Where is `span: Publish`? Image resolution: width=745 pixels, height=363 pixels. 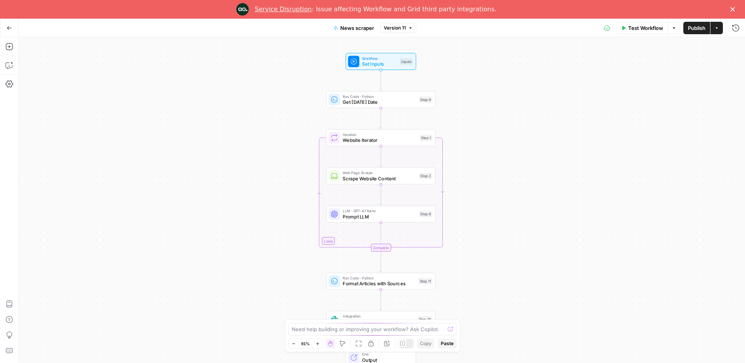
span: Publish is located at coordinates (697, 28).